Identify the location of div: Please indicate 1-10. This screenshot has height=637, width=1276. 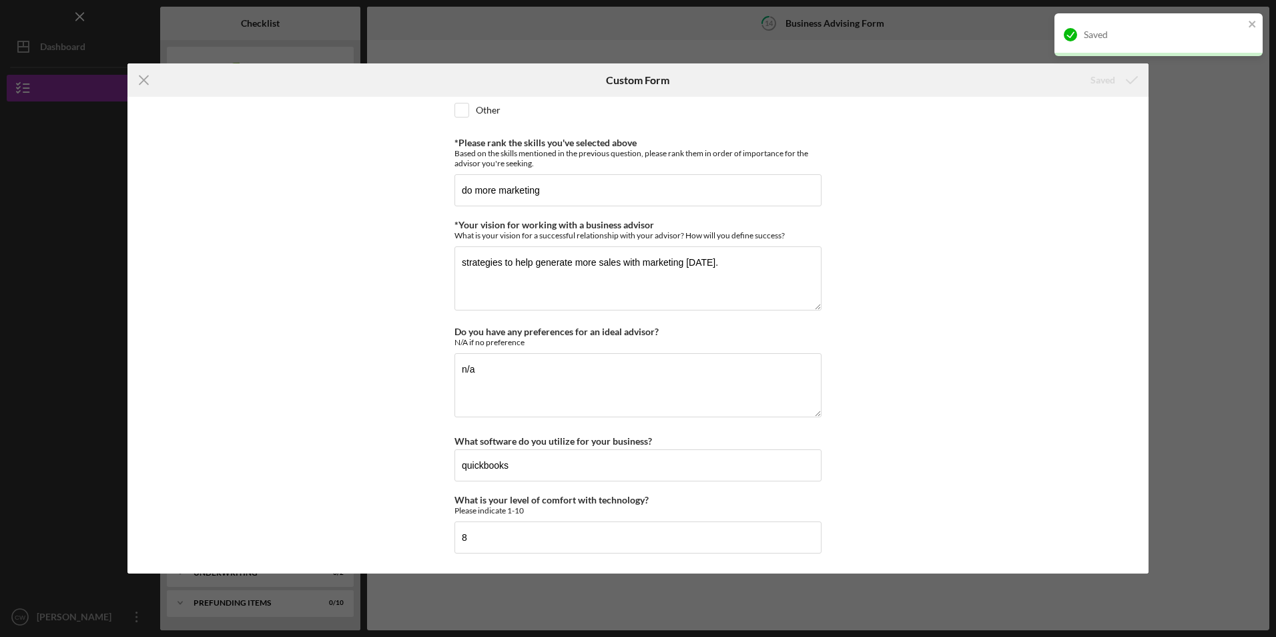
(638, 510).